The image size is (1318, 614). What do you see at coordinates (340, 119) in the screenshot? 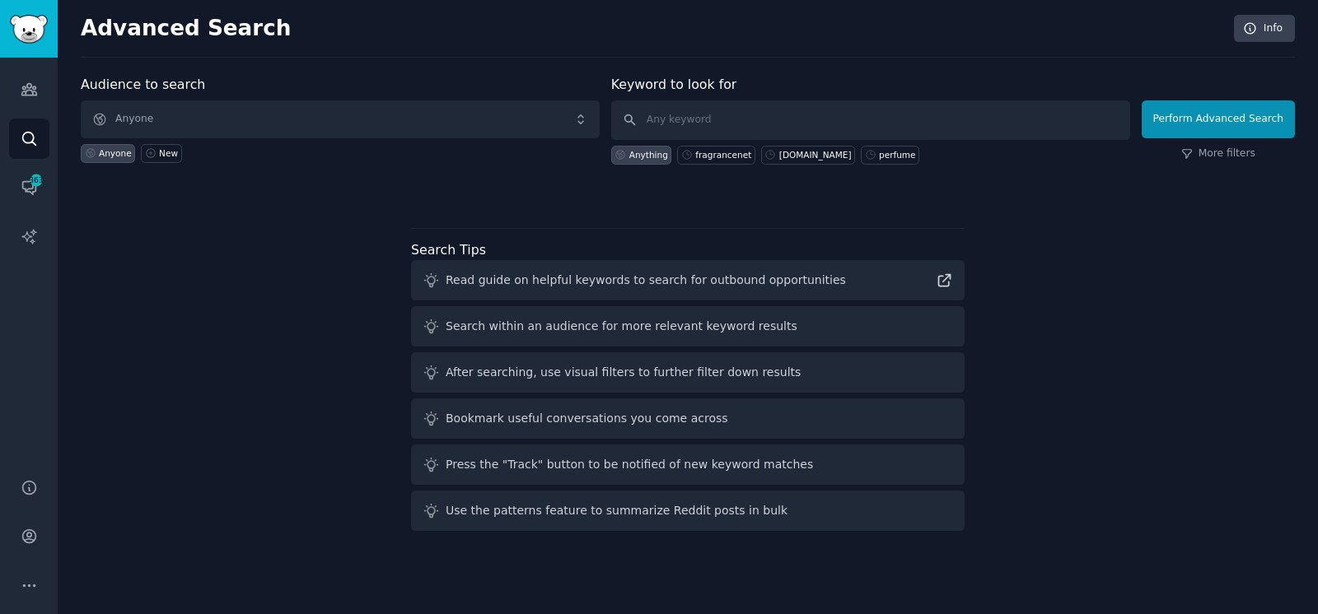
I see `span: Anyone` at bounding box center [340, 119].